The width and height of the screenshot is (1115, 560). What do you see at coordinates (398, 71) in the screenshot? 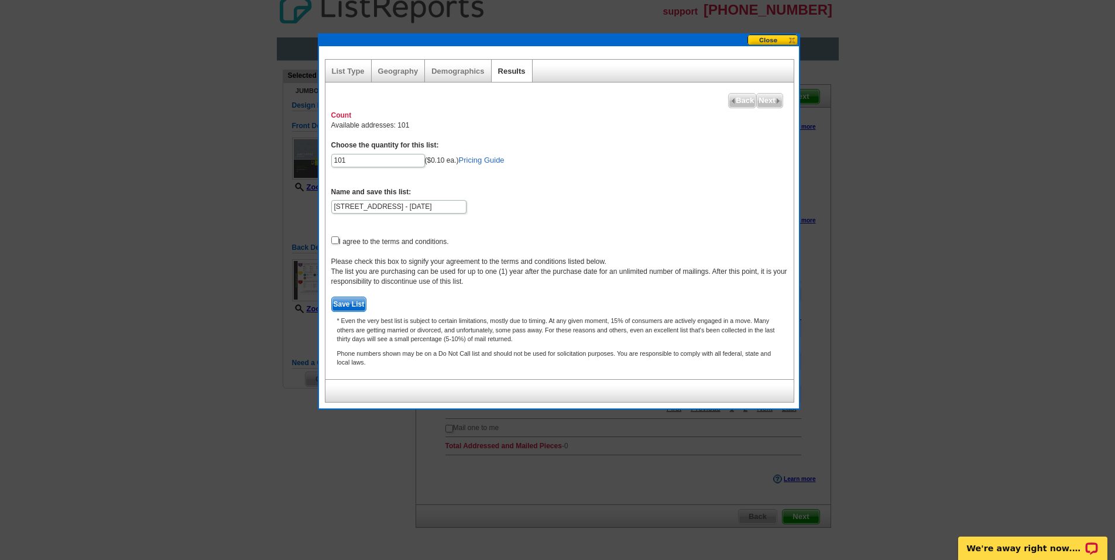
I see `a: Geography` at bounding box center [398, 71].